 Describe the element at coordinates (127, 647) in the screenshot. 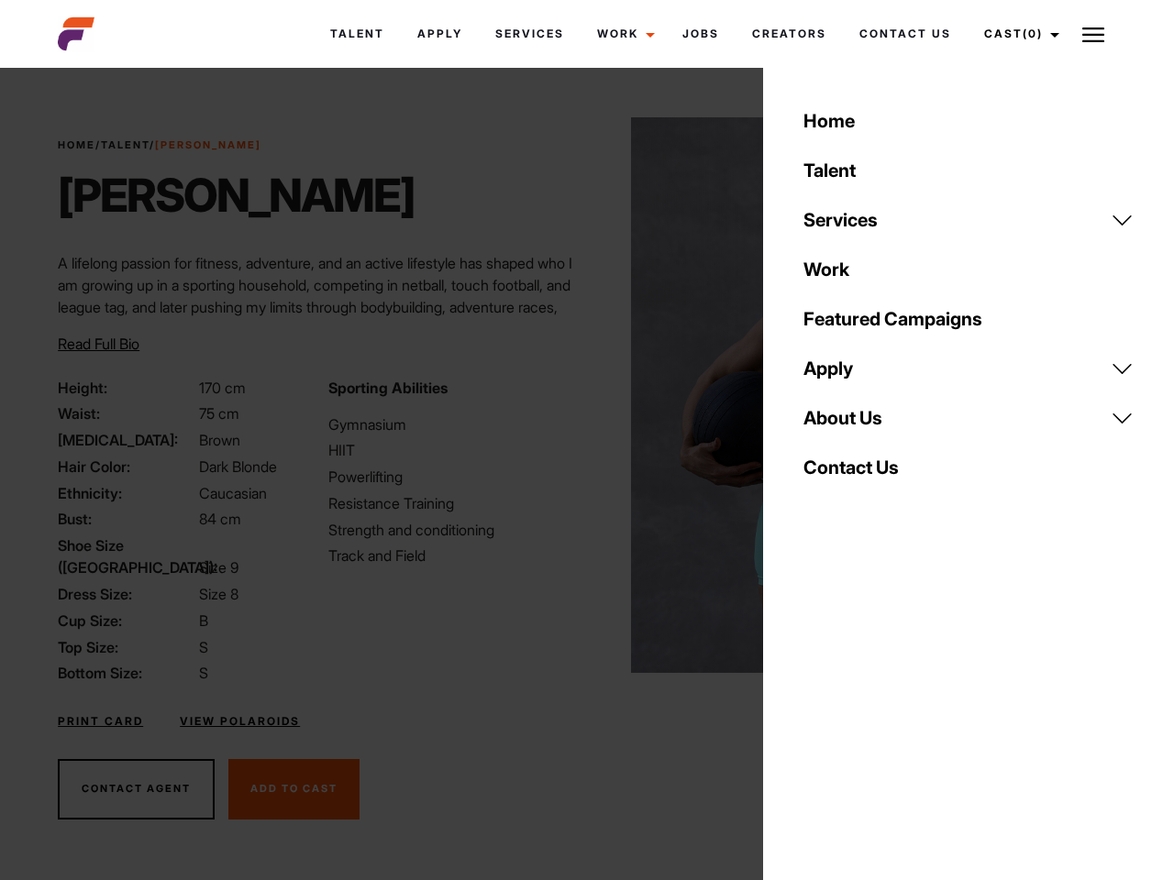

I see `span: Top Size:` at that location.